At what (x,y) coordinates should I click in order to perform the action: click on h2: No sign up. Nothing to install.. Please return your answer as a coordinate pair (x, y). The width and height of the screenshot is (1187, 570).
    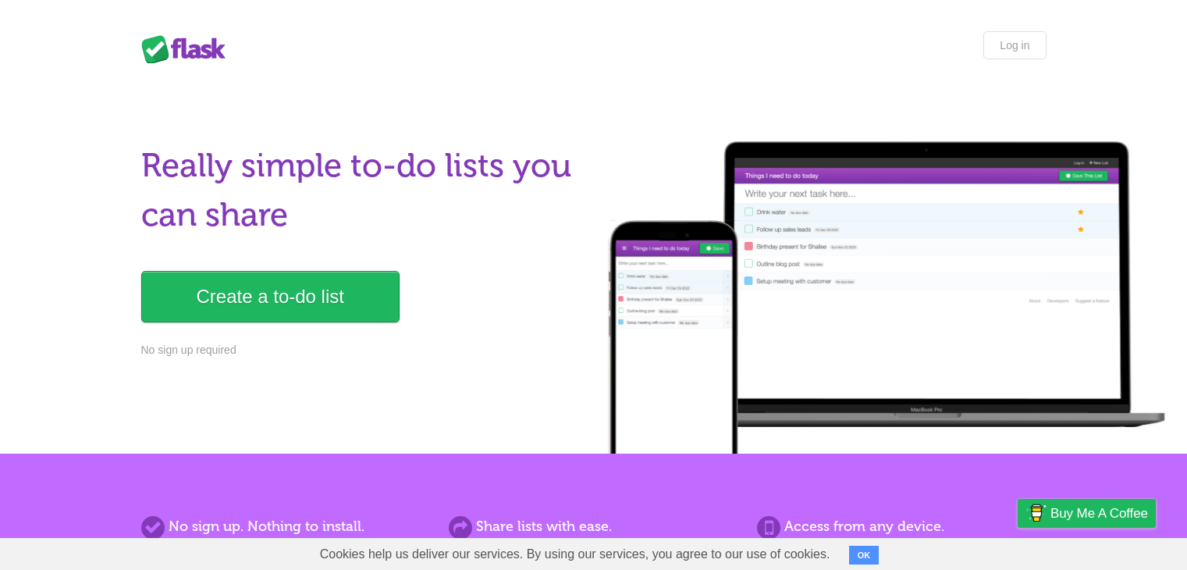
    Looking at the image, I should click on (286, 526).